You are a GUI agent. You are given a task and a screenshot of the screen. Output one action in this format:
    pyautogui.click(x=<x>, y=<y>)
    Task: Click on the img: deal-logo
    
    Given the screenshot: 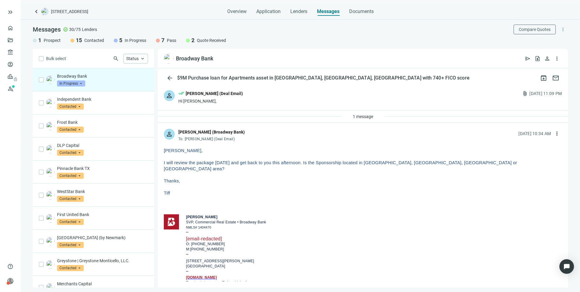 What is the action you would take?
    pyautogui.click(x=45, y=12)
    